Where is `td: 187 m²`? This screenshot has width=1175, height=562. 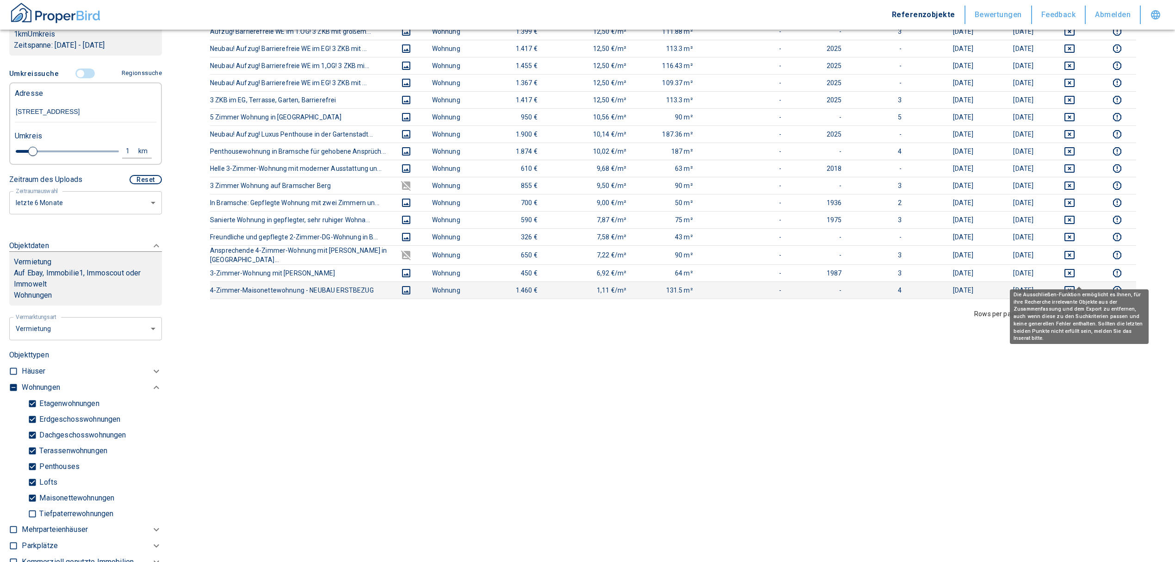 td: 187 m² is located at coordinates (667, 151).